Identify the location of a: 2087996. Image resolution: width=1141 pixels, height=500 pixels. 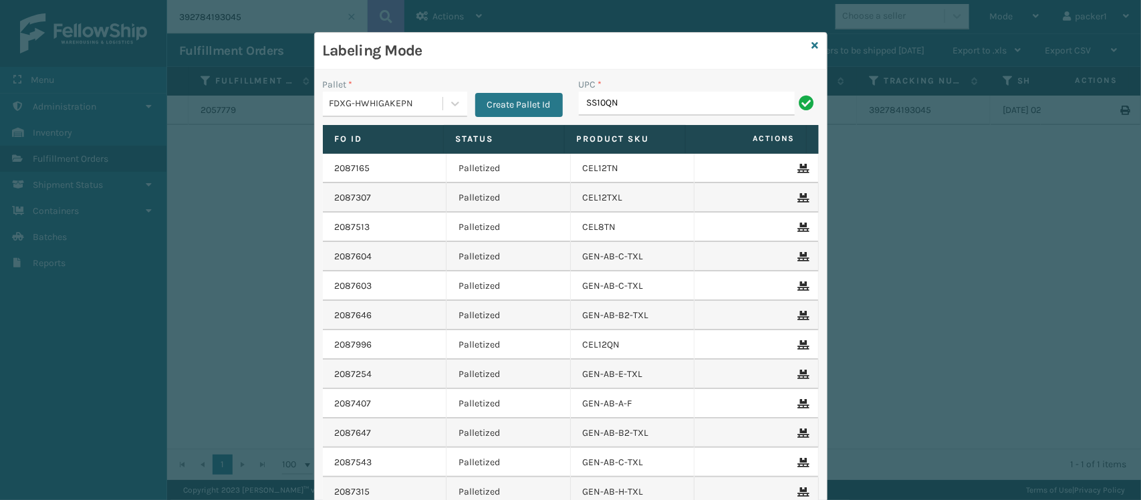
(354, 345).